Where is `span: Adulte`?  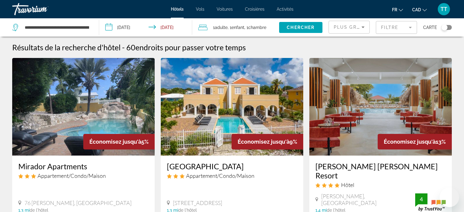 span: Adulte is located at coordinates (221, 27).